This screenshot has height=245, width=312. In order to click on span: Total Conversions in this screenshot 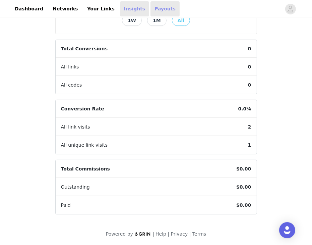, I will do `click(84, 49)`.